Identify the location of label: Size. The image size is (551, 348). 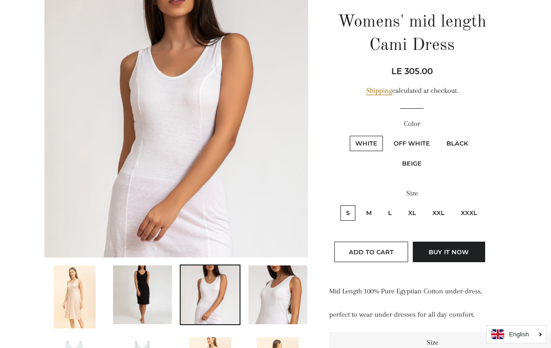
(412, 193).